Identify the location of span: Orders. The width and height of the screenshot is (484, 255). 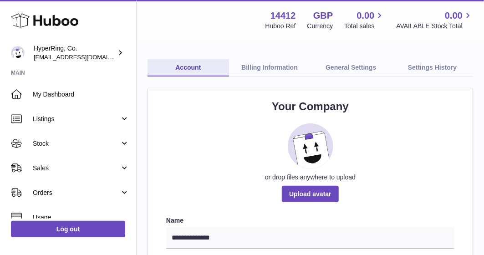
(76, 192).